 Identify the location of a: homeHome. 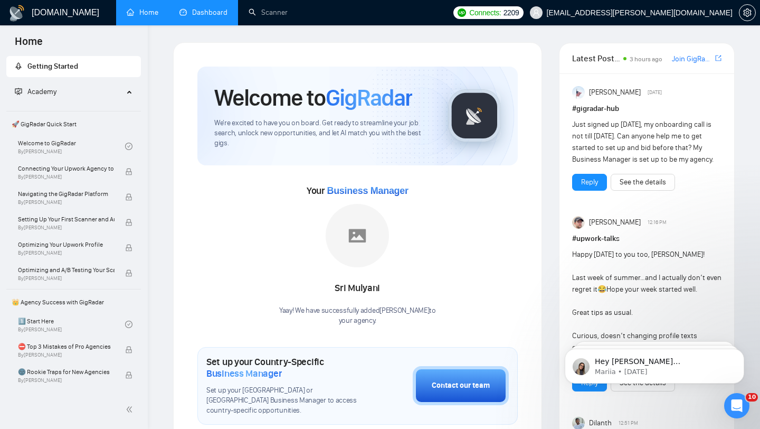
(142, 12).